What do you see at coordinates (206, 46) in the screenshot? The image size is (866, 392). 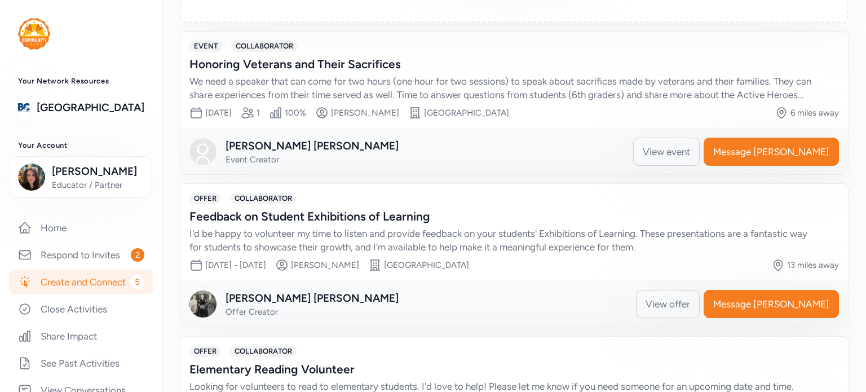 I see `span: EVENT` at bounding box center [206, 46].